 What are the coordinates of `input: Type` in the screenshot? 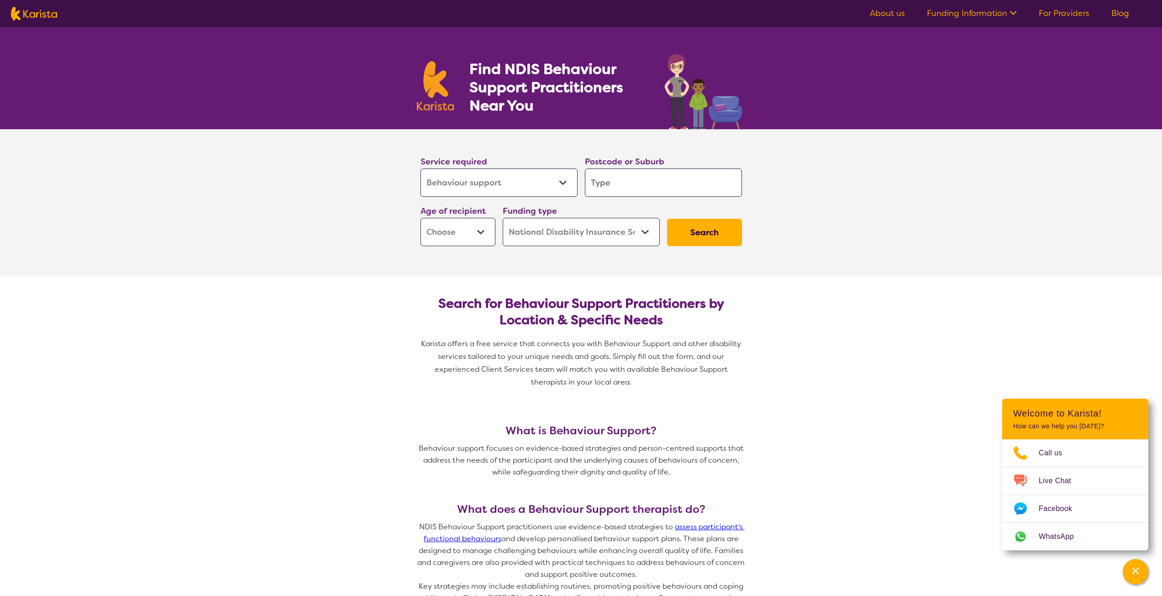 It's located at (664, 183).